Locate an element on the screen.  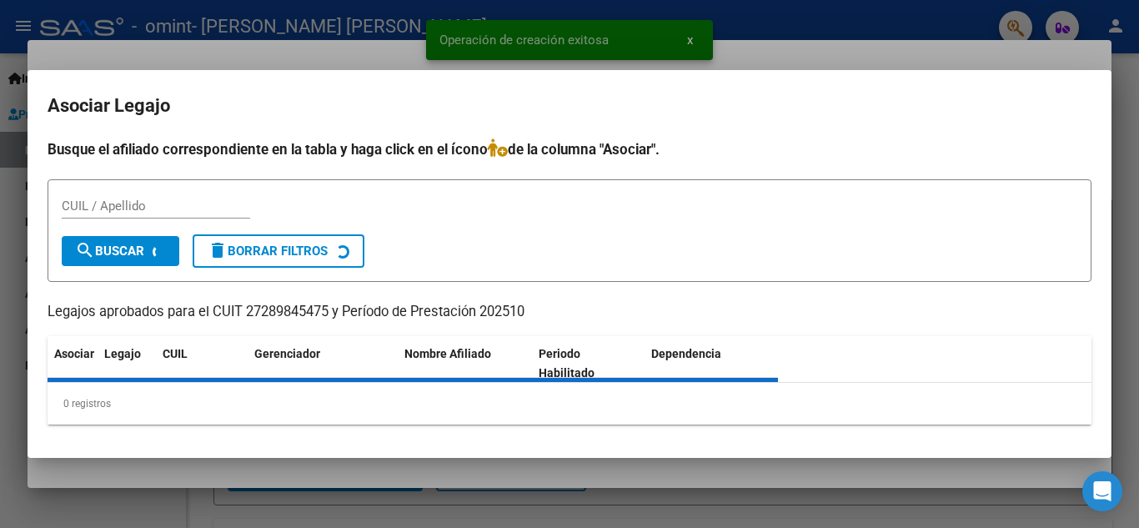
div: 0 registros is located at coordinates (569, 403).